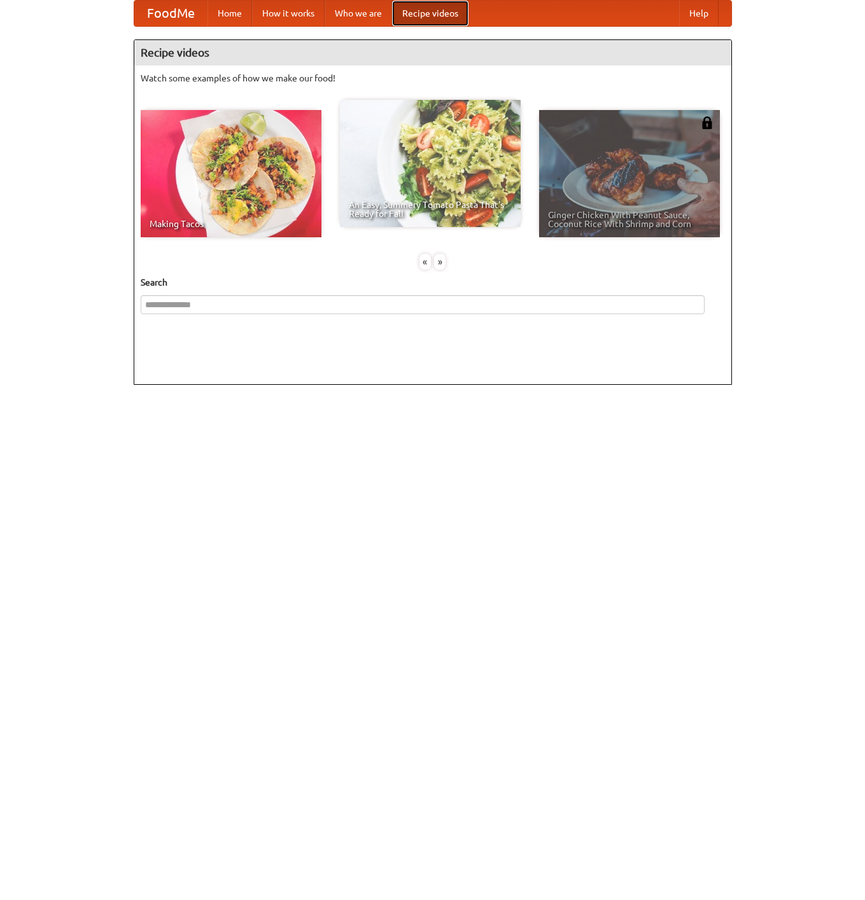 The image size is (865, 900). I want to click on h5: Search, so click(433, 282).